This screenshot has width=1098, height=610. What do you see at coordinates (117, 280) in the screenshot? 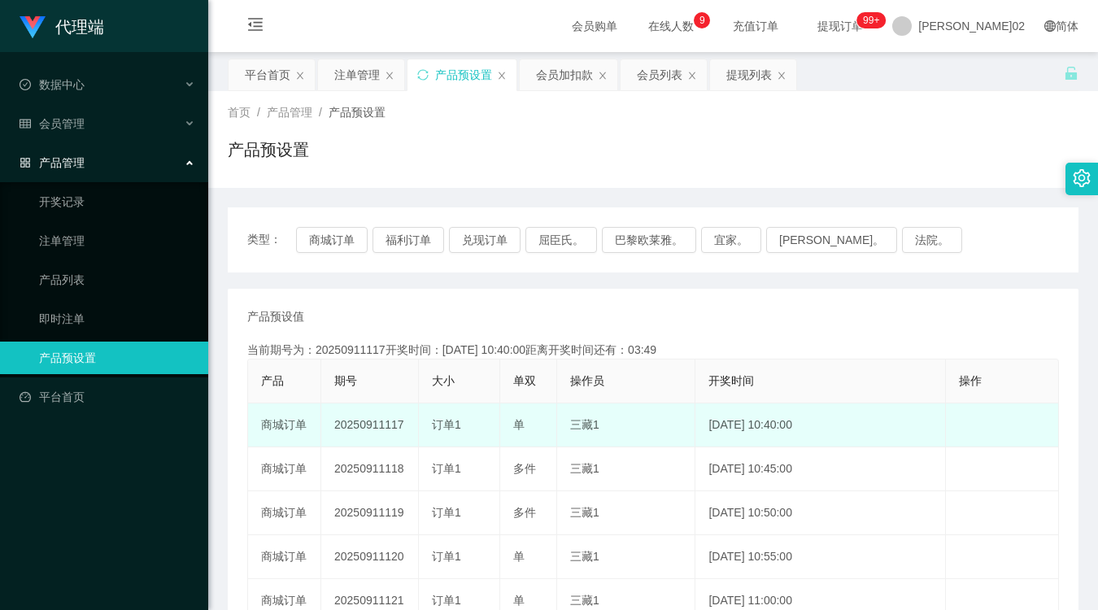
I see `a: 产品列表` at bounding box center [117, 280].